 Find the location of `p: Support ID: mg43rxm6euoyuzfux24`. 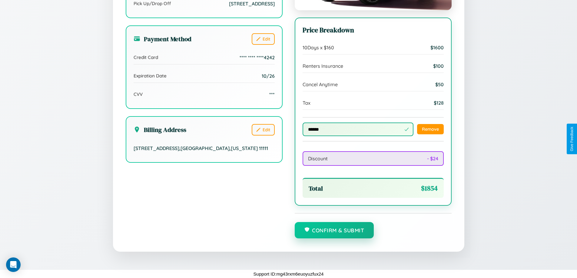

p: Support ID: mg43rxm6euoyuzfux24 is located at coordinates (289, 274).